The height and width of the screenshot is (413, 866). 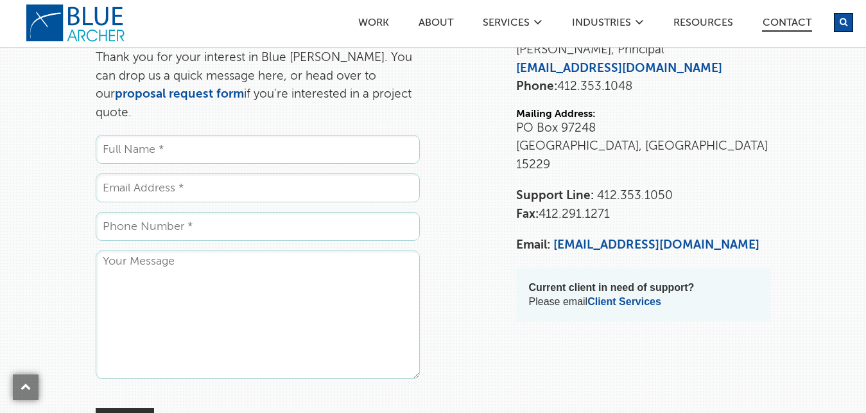 I want to click on strong: Support Line:, so click(x=555, y=195).